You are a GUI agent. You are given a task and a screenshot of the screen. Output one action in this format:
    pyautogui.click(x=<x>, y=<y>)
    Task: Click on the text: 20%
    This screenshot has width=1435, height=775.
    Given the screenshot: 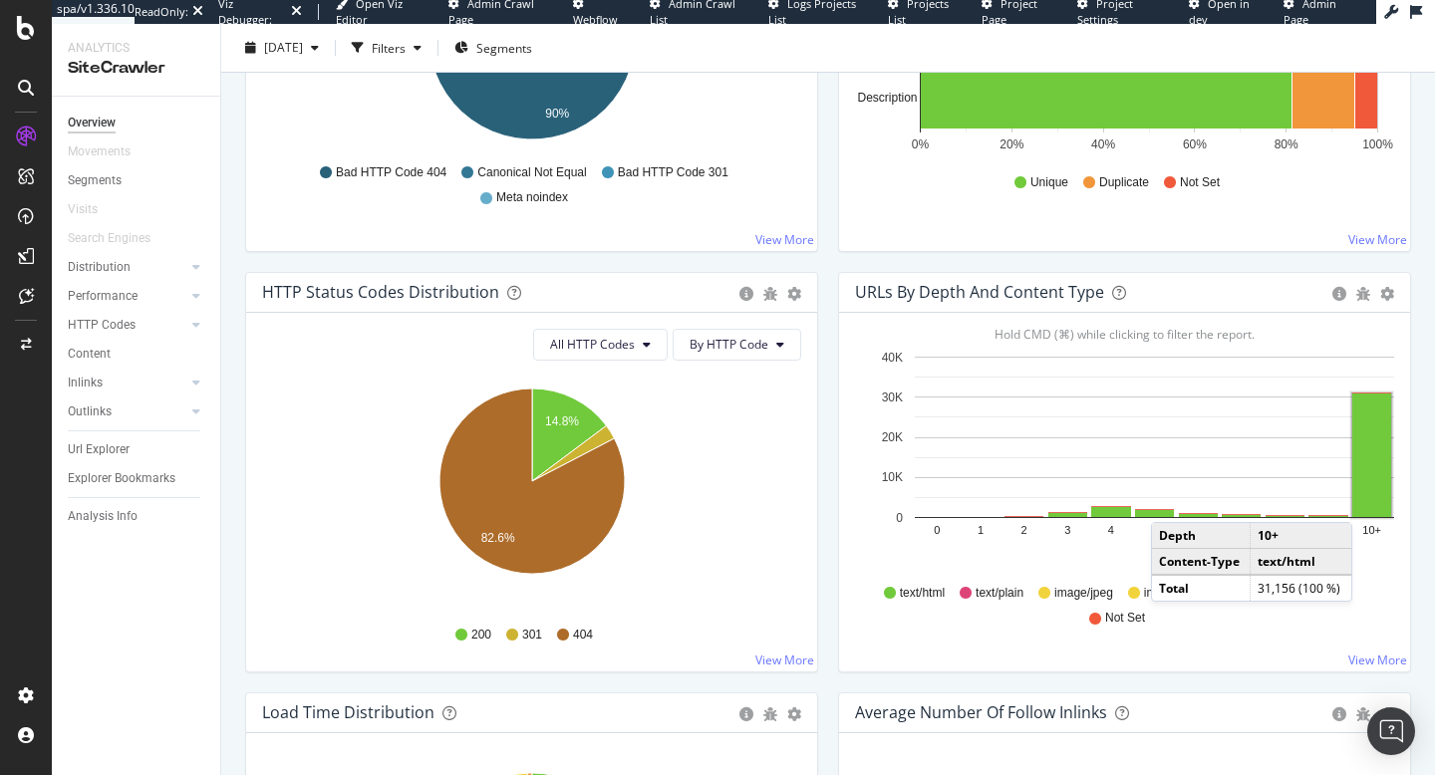 What is the action you would take?
    pyautogui.click(x=1011, y=144)
    